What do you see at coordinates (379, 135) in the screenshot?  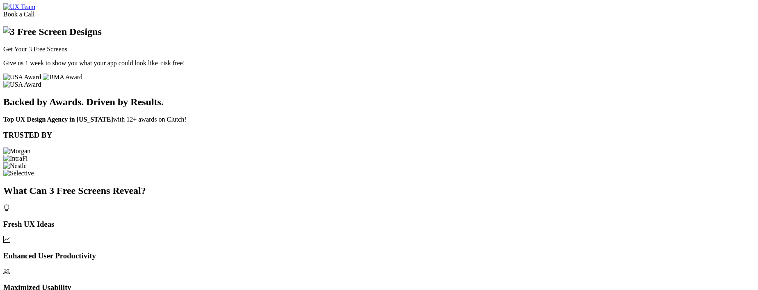 I see `h3: TRUSTED BY` at bounding box center [379, 135].